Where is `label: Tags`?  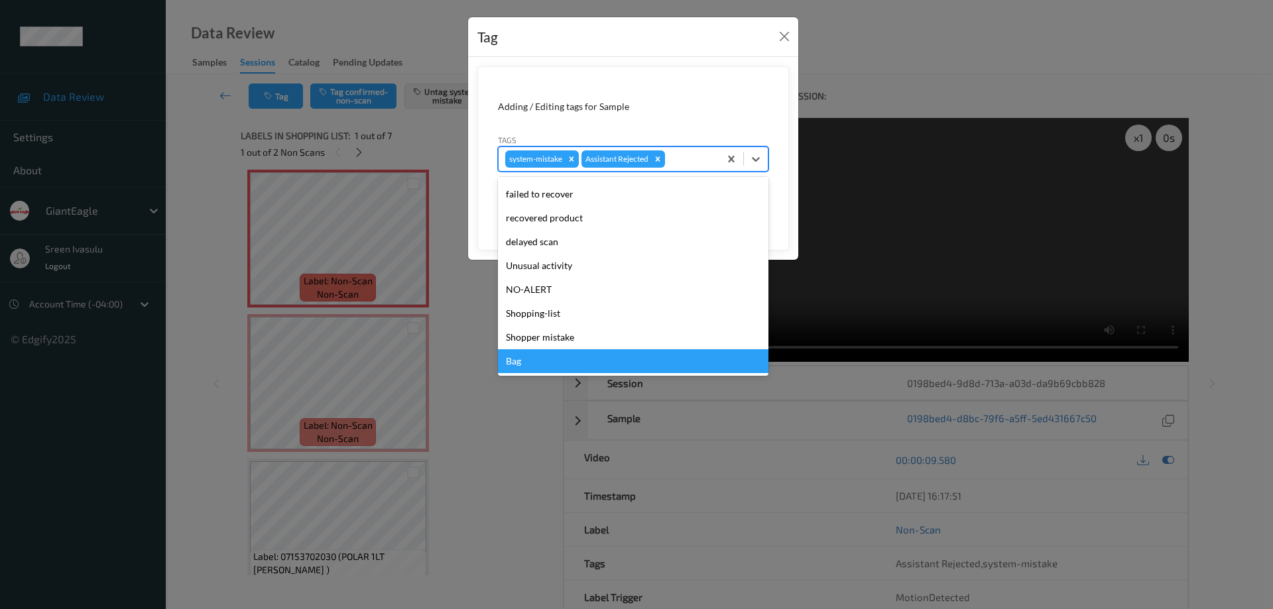 label: Tags is located at coordinates (507, 140).